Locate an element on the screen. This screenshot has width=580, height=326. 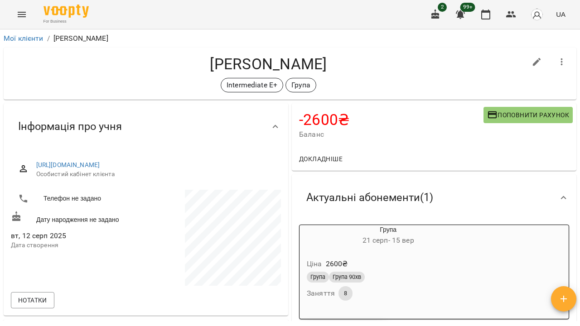
span: Інформація про учня is located at coordinates (70, 126).